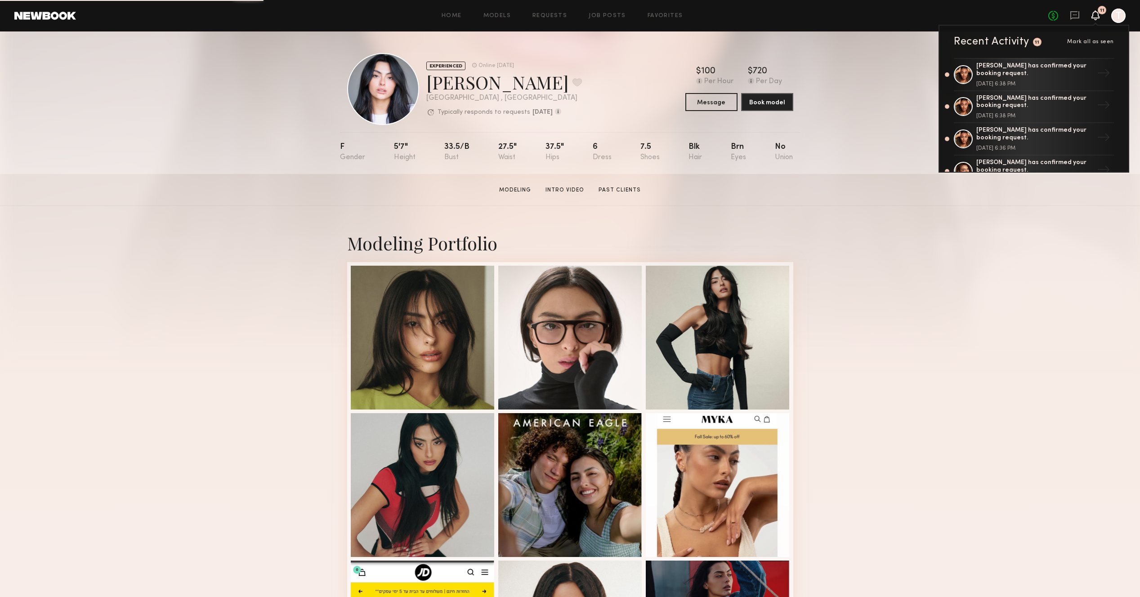 Image resolution: width=1140 pixels, height=597 pixels. Describe the element at coordinates (507, 152) in the screenshot. I see `div: 27.5"` at that location.